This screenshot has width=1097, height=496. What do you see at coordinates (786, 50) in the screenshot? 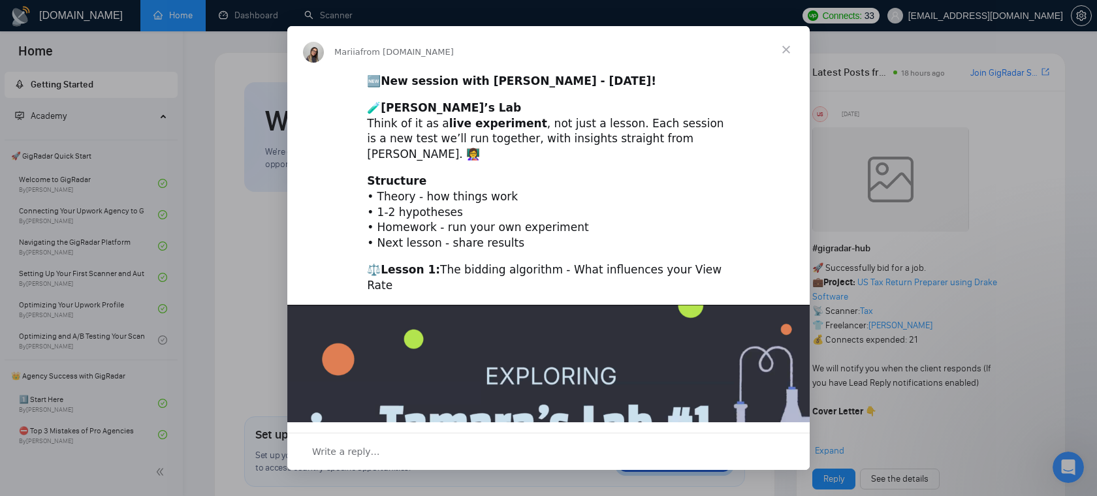
I see `span: Close` at bounding box center [786, 50].